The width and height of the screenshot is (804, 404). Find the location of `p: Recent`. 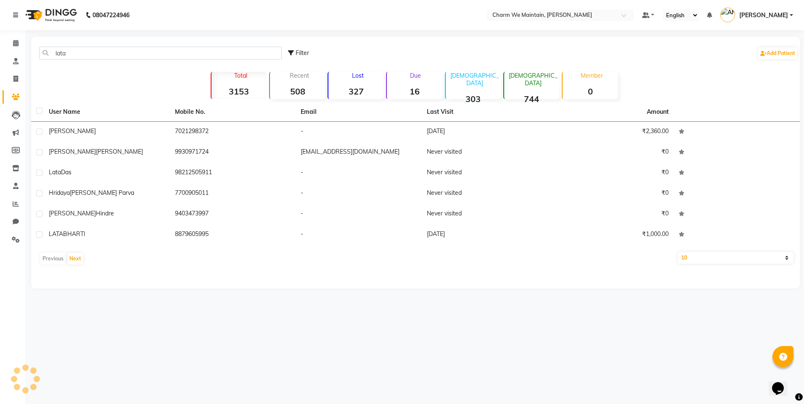

p: Recent is located at coordinates (299, 76).